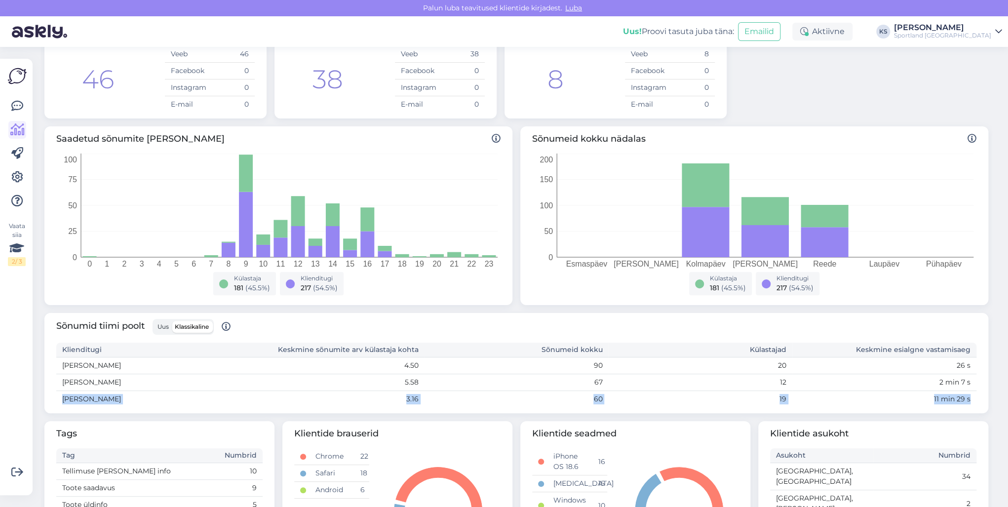 The width and height of the screenshot is (1008, 507). What do you see at coordinates (734, 288) in the screenshot?
I see `span: ( 45.5 %)` at bounding box center [734, 288].